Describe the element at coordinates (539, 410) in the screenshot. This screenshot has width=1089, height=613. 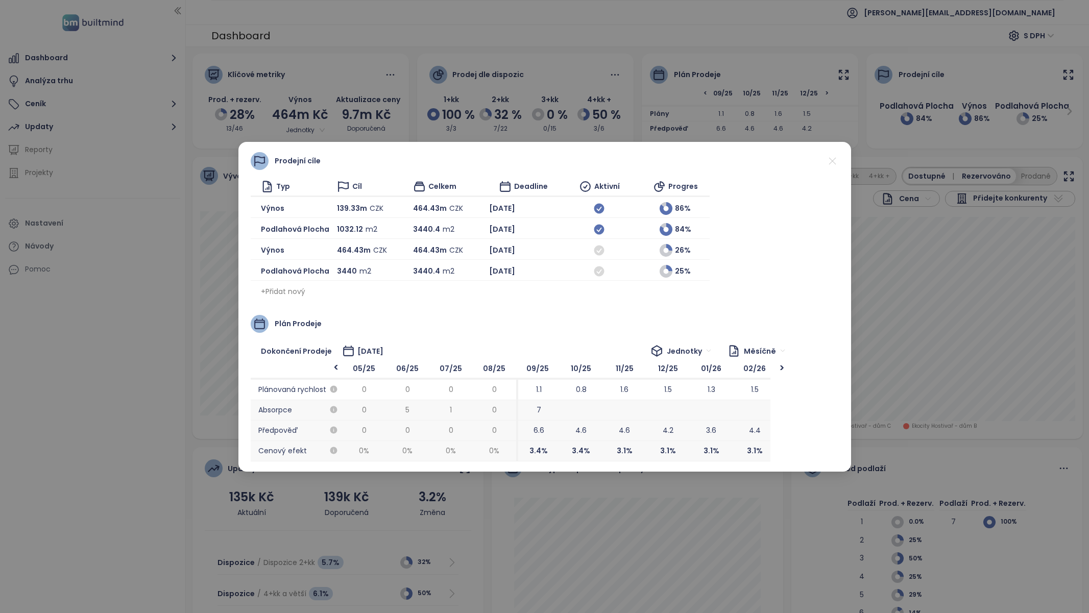
I see `span: 7` at that location.